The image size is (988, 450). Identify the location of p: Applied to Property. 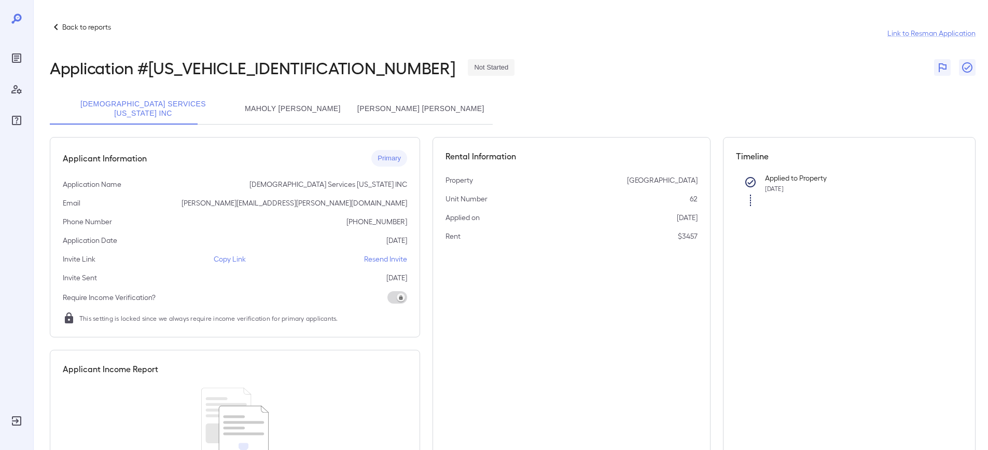
(856, 178).